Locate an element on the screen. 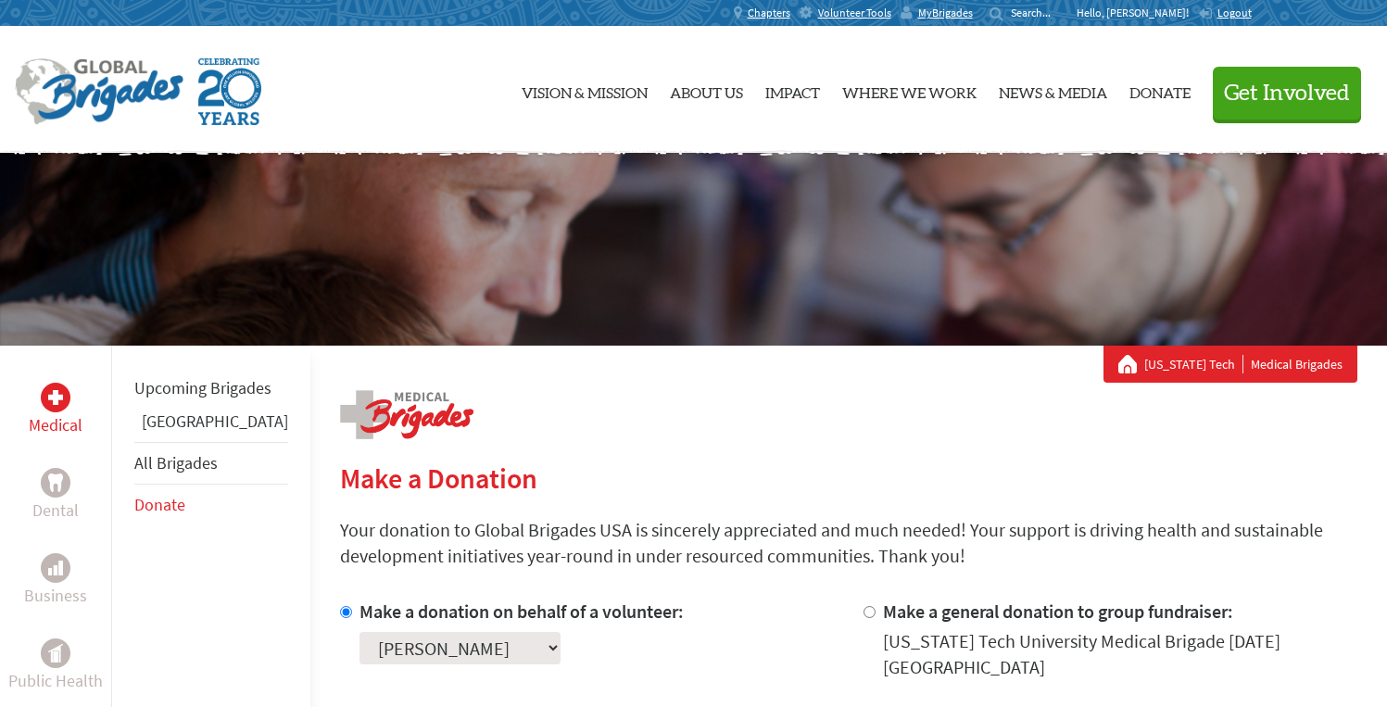 The width and height of the screenshot is (1387, 707). a: BusinessBusiness is located at coordinates (56, 581).